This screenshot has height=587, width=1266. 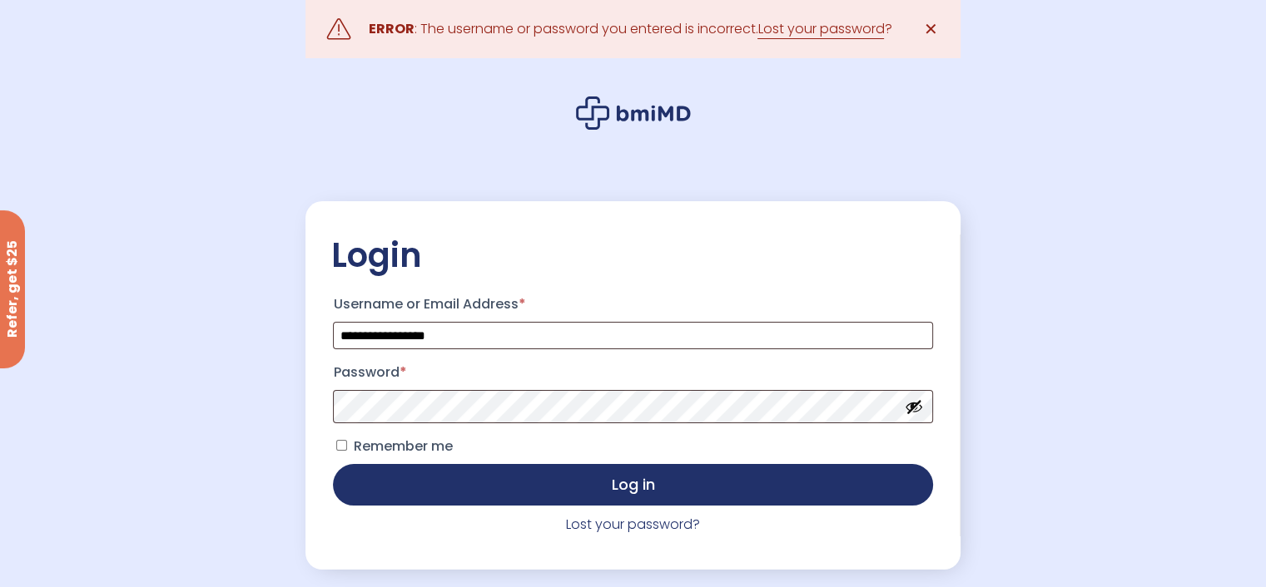 I want to click on input: Remember me, so click(x=341, y=445).